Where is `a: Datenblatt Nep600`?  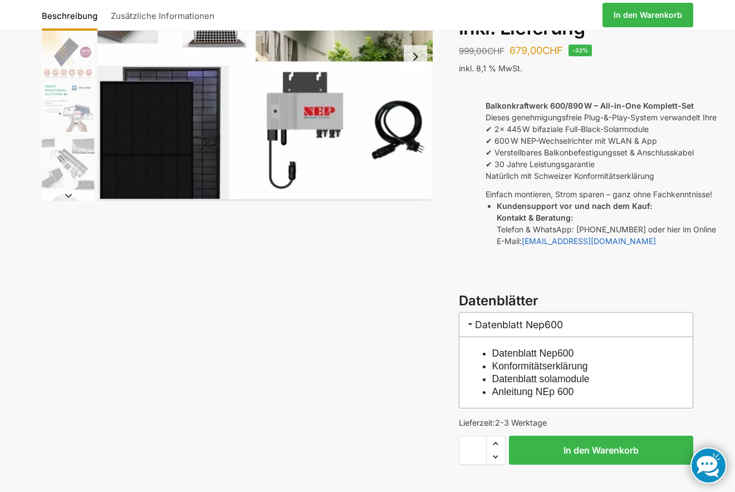
a: Datenblatt Nep600 is located at coordinates (533, 353).